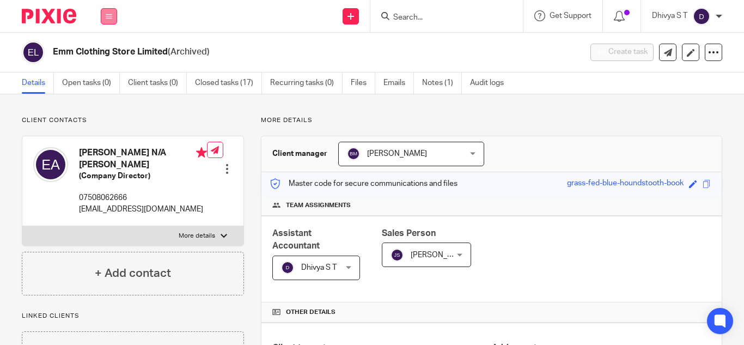 This screenshot has height=345, width=744. I want to click on h4: + Add contact, so click(133, 273).